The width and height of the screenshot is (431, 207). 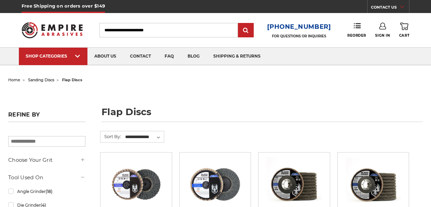 I want to click on input: Submit, so click(x=246, y=31).